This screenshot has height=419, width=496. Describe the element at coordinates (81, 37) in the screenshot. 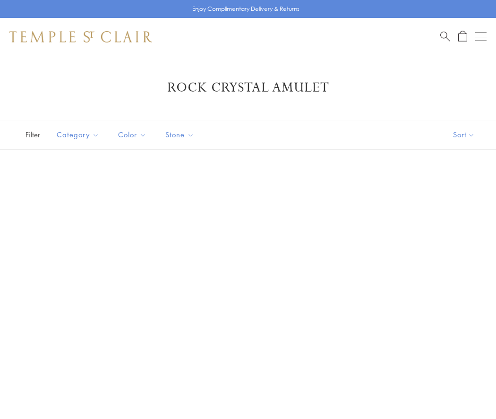

I see `img: Temple St. Clair` at that location.